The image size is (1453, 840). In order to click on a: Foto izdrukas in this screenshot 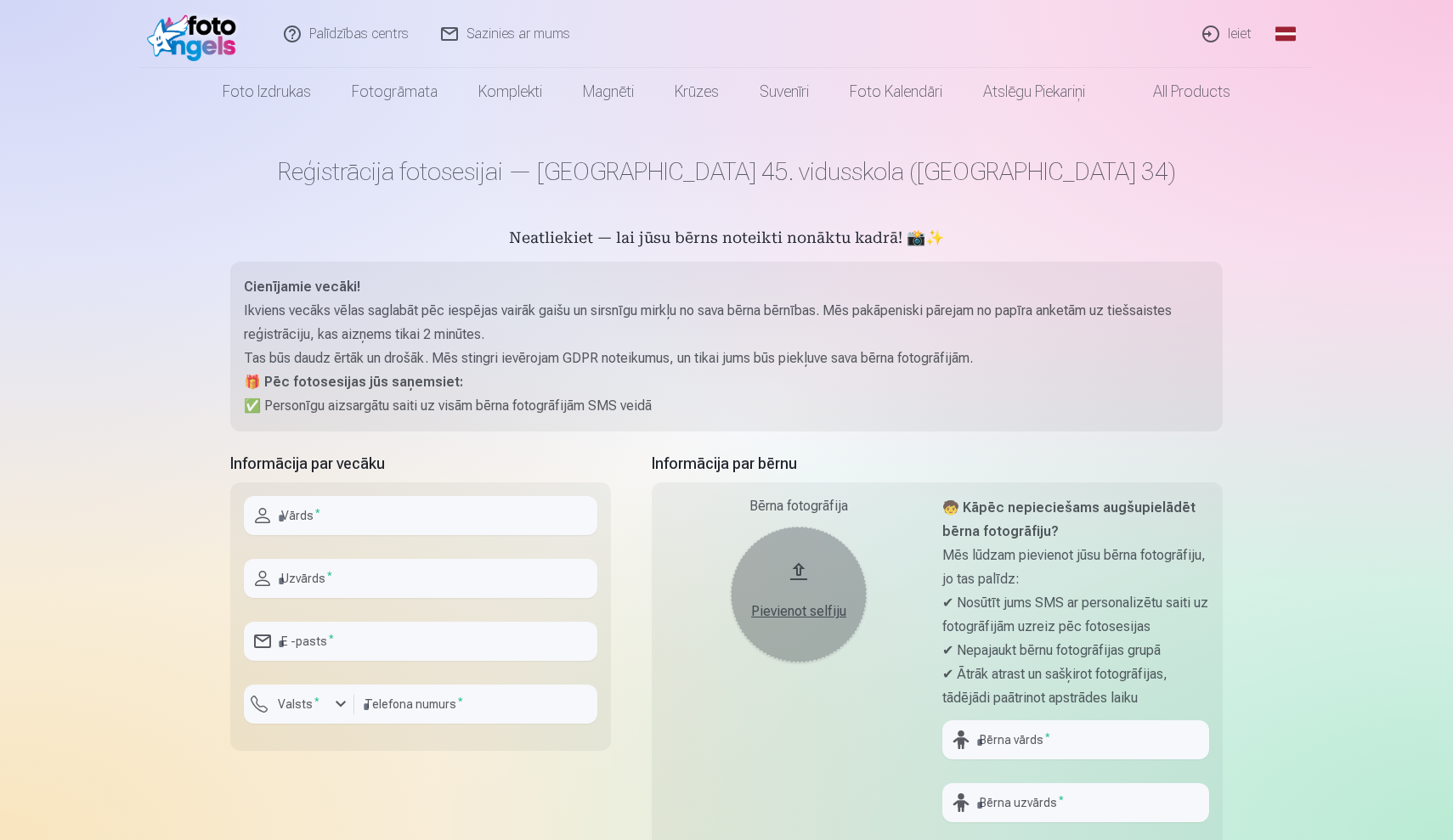, I will do `click(266, 92)`.